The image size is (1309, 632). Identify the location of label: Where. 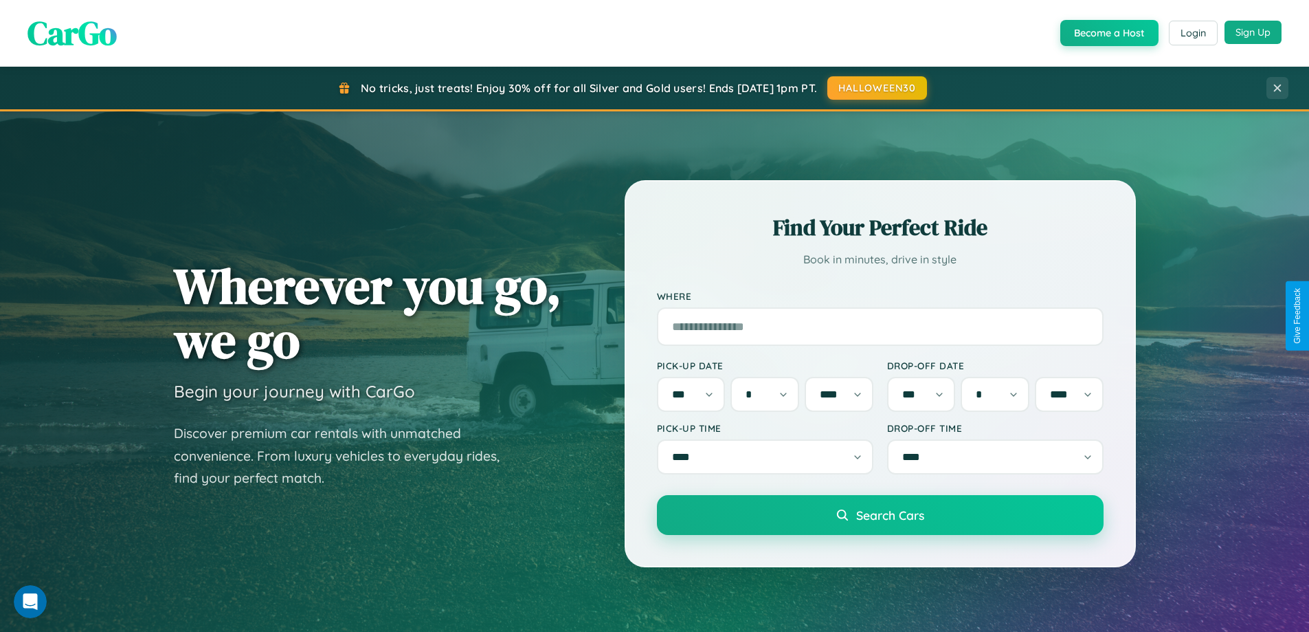
(881, 296).